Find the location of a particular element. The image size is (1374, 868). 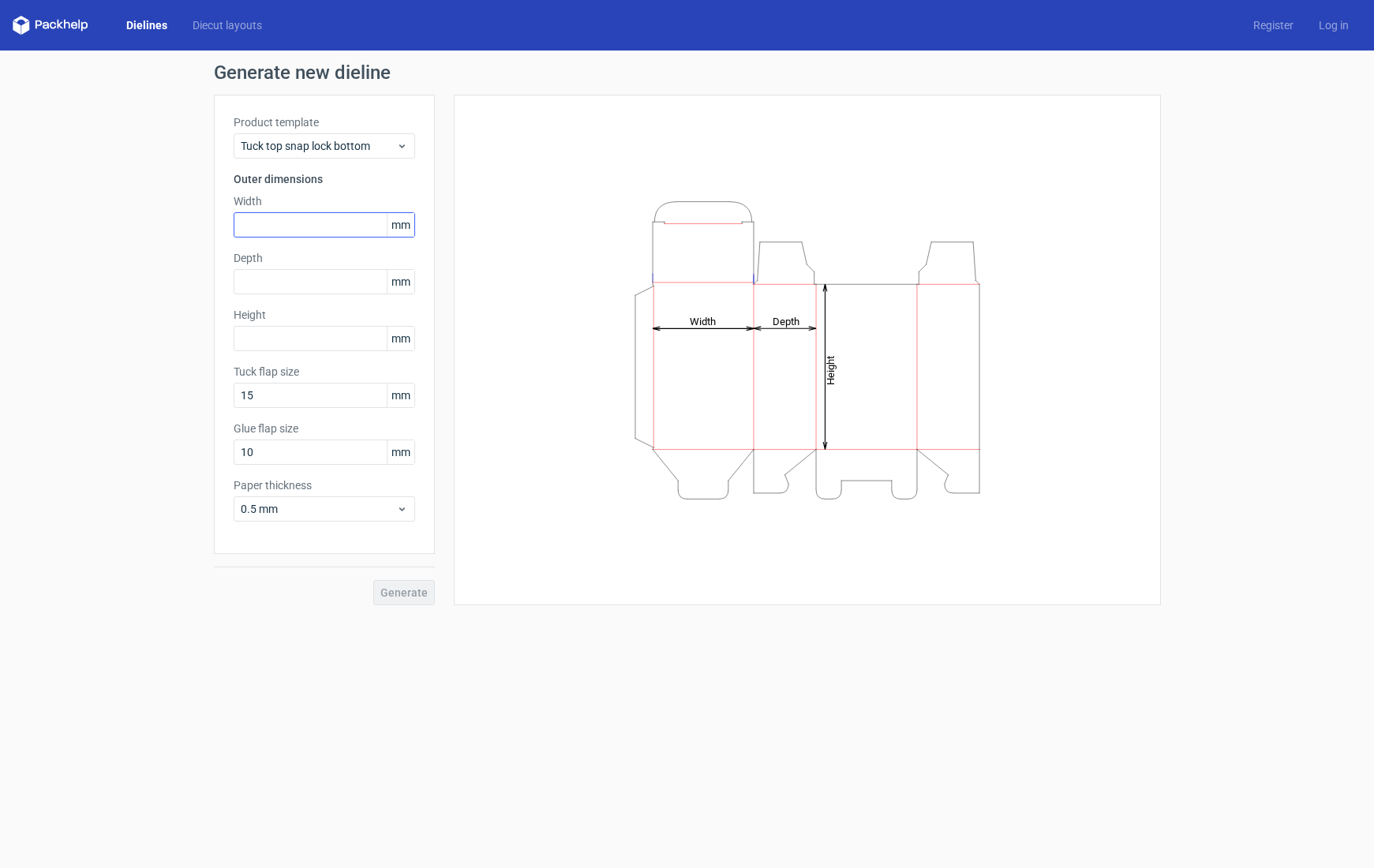

tspan: Width is located at coordinates (702, 321).